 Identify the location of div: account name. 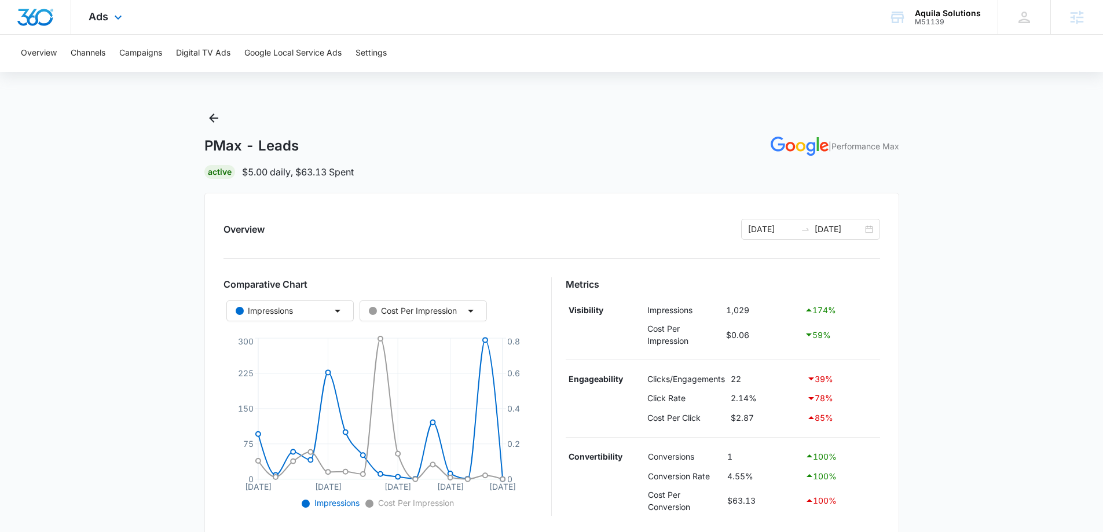
(948, 13).